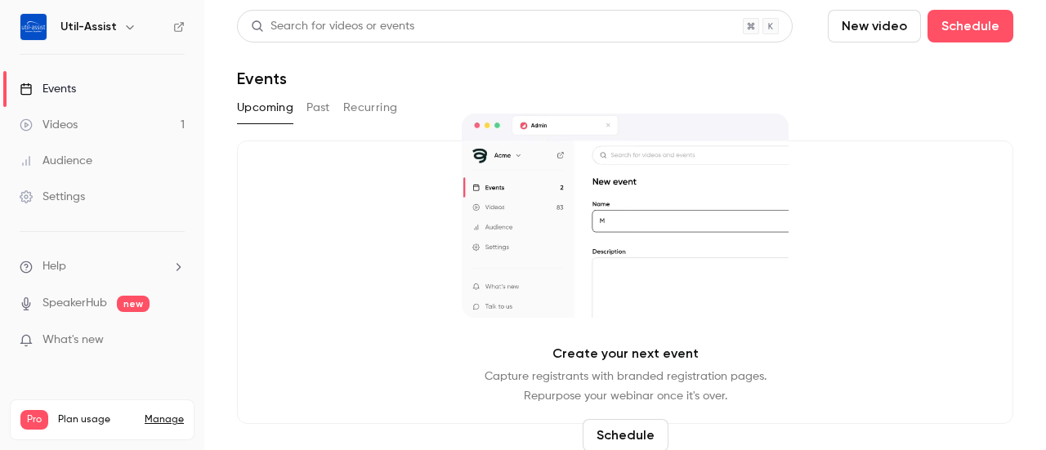 The width and height of the screenshot is (1046, 450). I want to click on button: New video, so click(875, 26).